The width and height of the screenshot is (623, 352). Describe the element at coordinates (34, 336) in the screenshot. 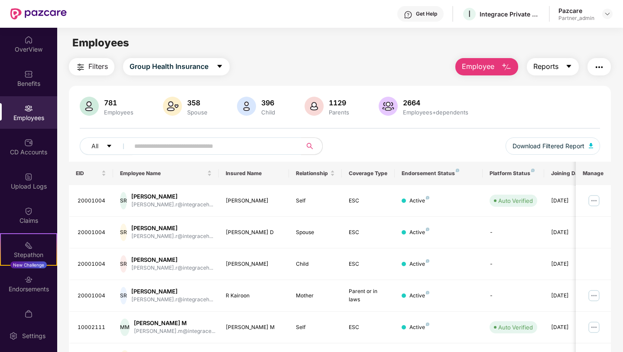

I see `div: Settings` at that location.